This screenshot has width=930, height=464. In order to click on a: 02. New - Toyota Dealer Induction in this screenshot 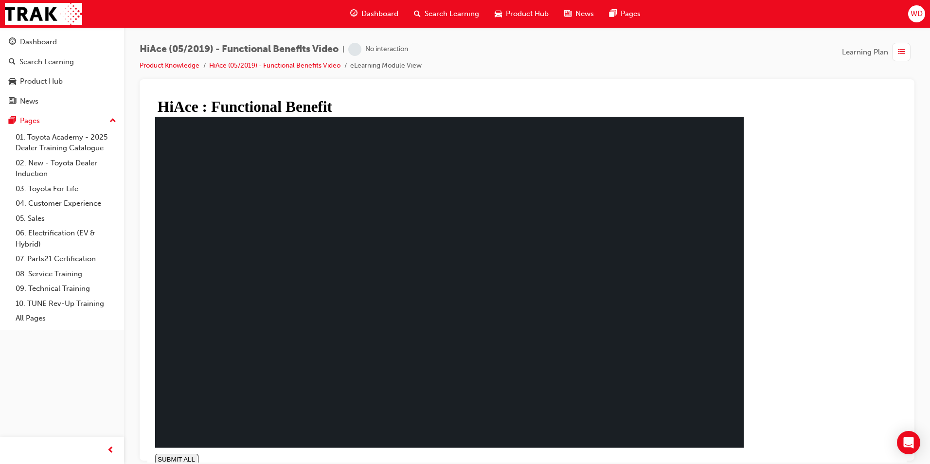, I will do `click(66, 168)`.